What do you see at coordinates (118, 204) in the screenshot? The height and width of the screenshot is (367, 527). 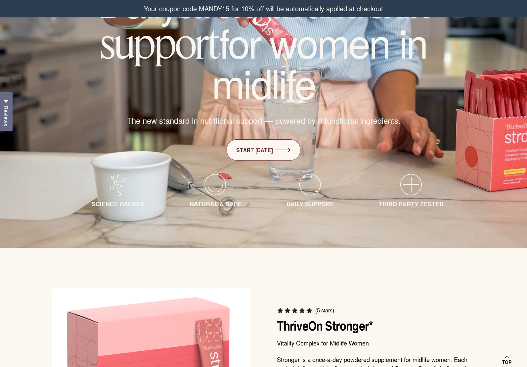 I see `span: SCIENCE BACKED` at bounding box center [118, 204].